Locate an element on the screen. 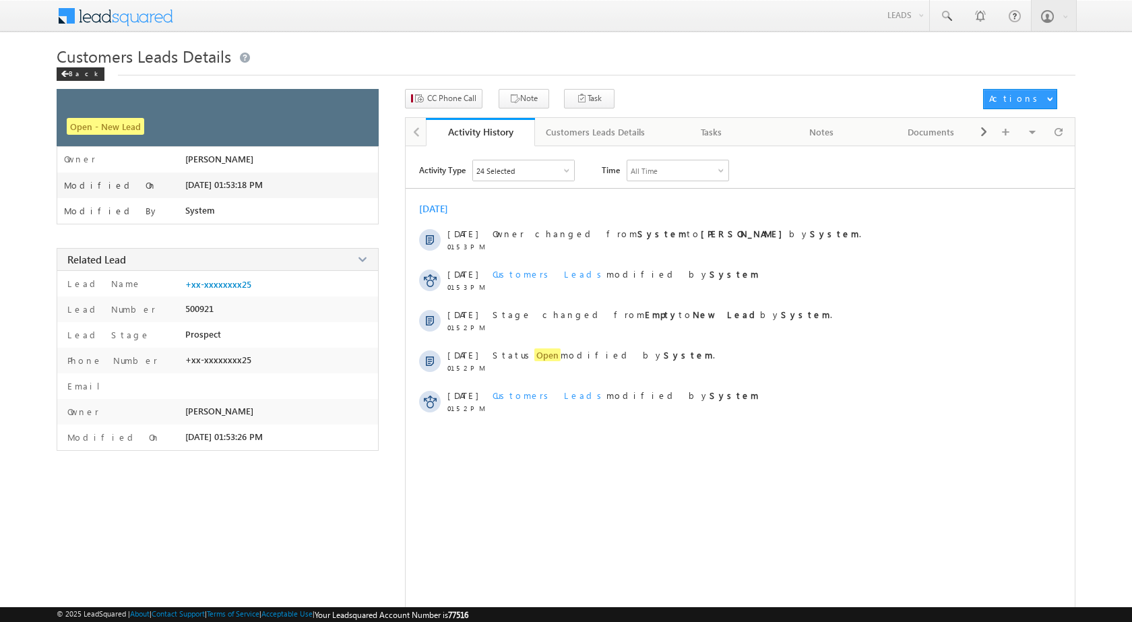  span: Activity Type is located at coordinates (442, 170).